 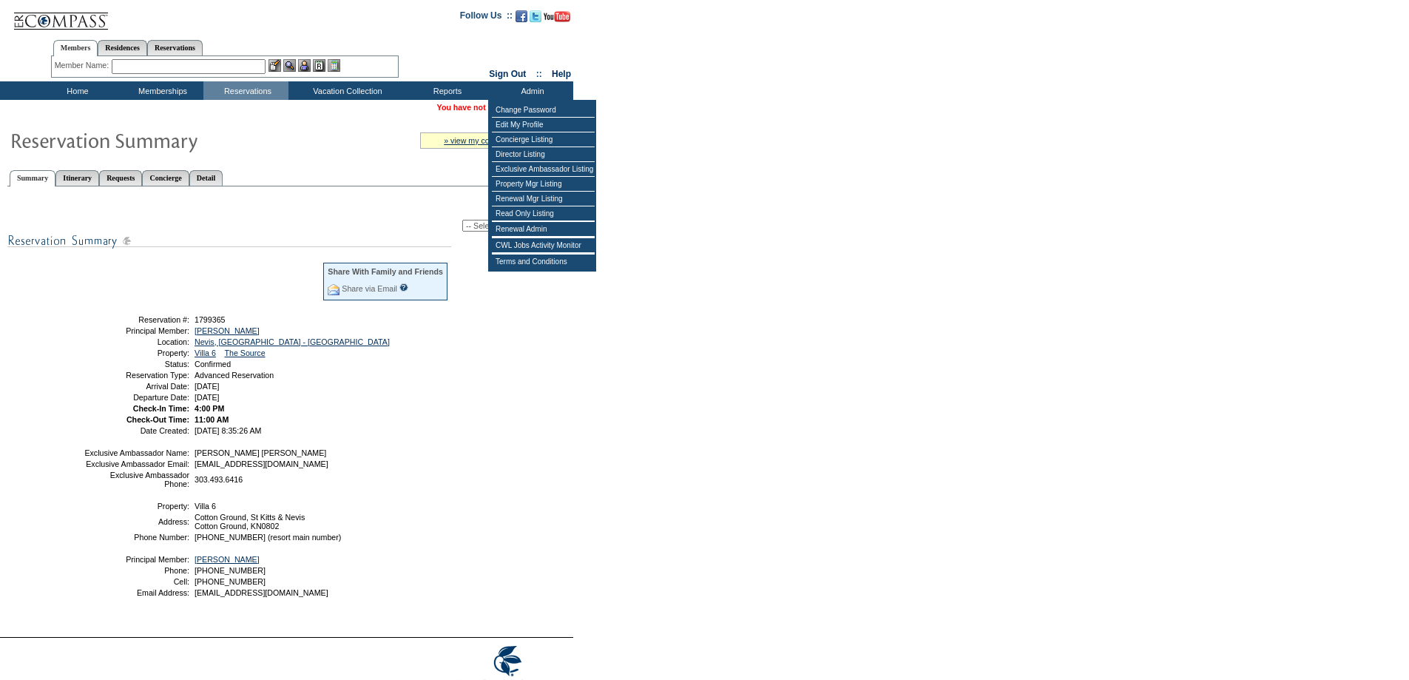 What do you see at coordinates (161, 408) in the screenshot?
I see `strong: Check-In Time:` at bounding box center [161, 408].